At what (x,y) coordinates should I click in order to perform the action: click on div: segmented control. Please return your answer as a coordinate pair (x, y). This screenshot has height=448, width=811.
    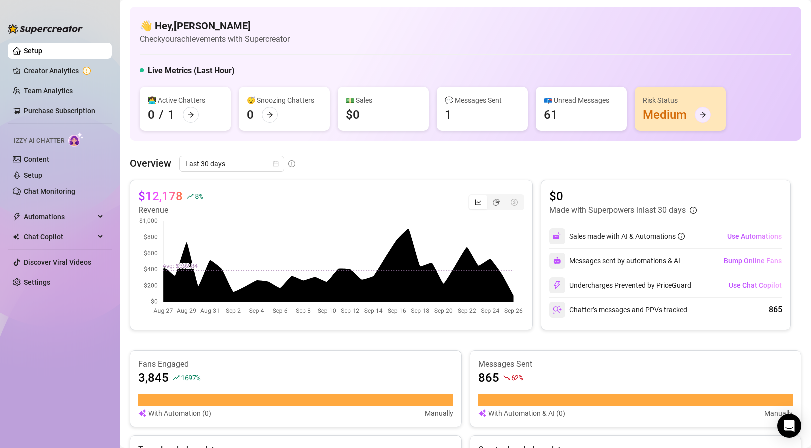
    Looking at the image, I should click on (496, 202).